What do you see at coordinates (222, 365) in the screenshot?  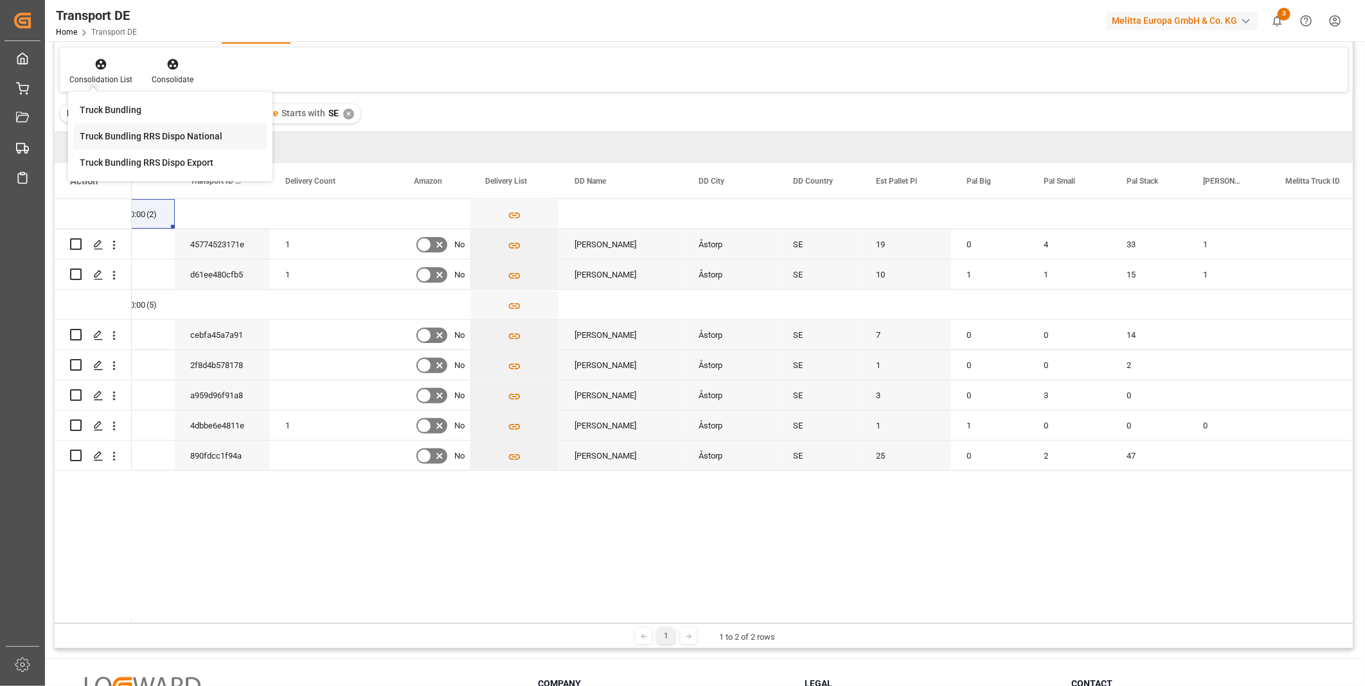 I see `div: 2f8d4b578178` at bounding box center [222, 365].